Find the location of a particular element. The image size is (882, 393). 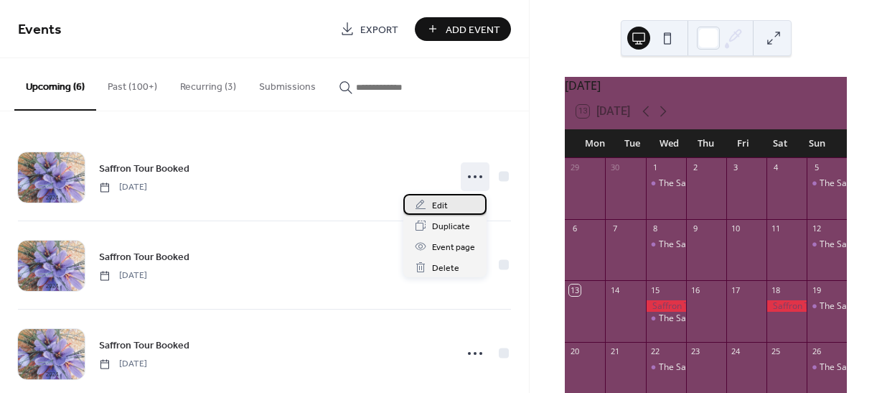

div: Thu is located at coordinates (706, 144).